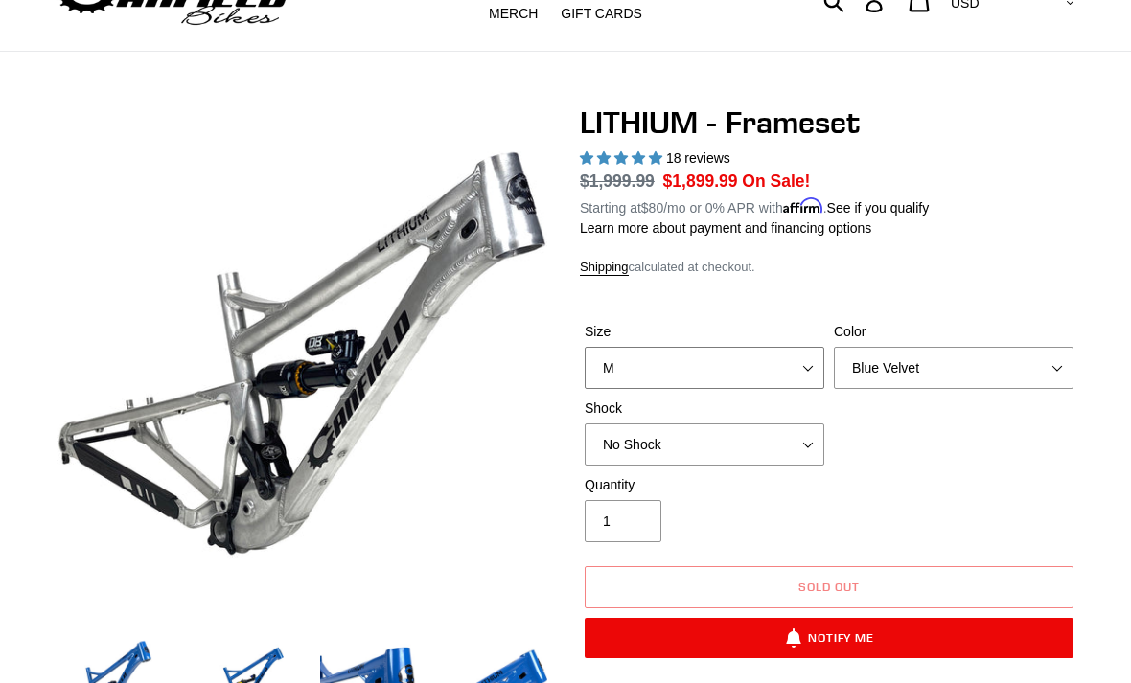  What do you see at coordinates (704, 331) in the screenshot?
I see `label: Size` at bounding box center [704, 331].